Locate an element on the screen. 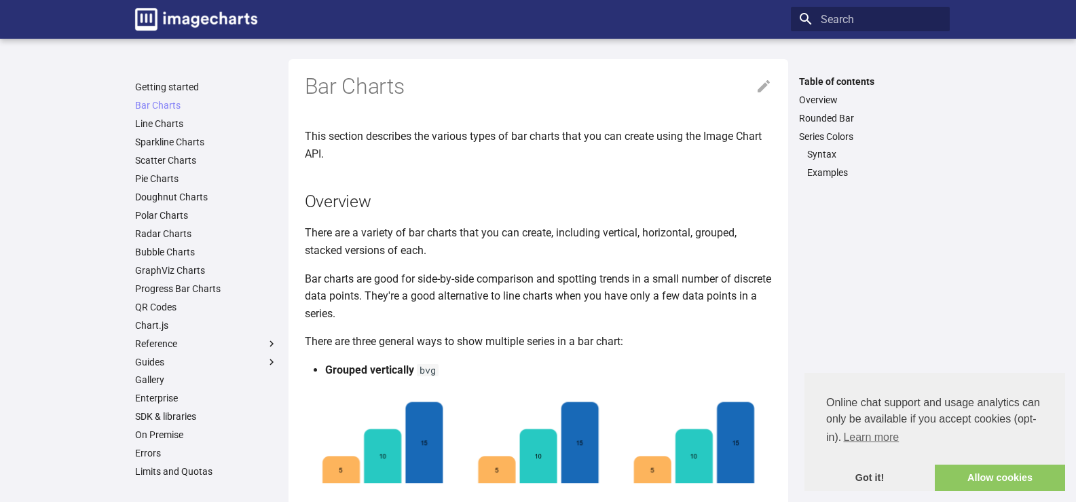 This screenshot has width=1076, height=502. h2: Overview is located at coordinates (539, 201).